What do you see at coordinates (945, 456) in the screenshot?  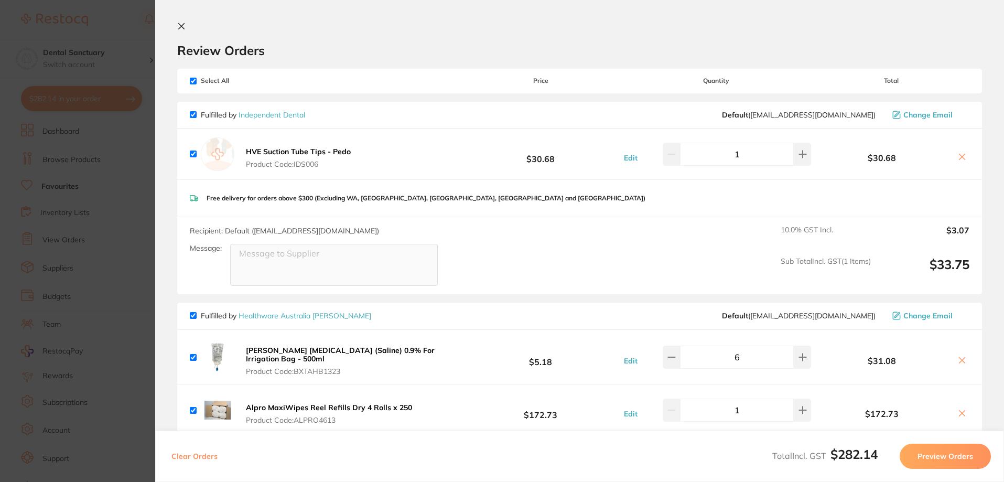 I see `button: Preview Orders` at bounding box center [945, 456].